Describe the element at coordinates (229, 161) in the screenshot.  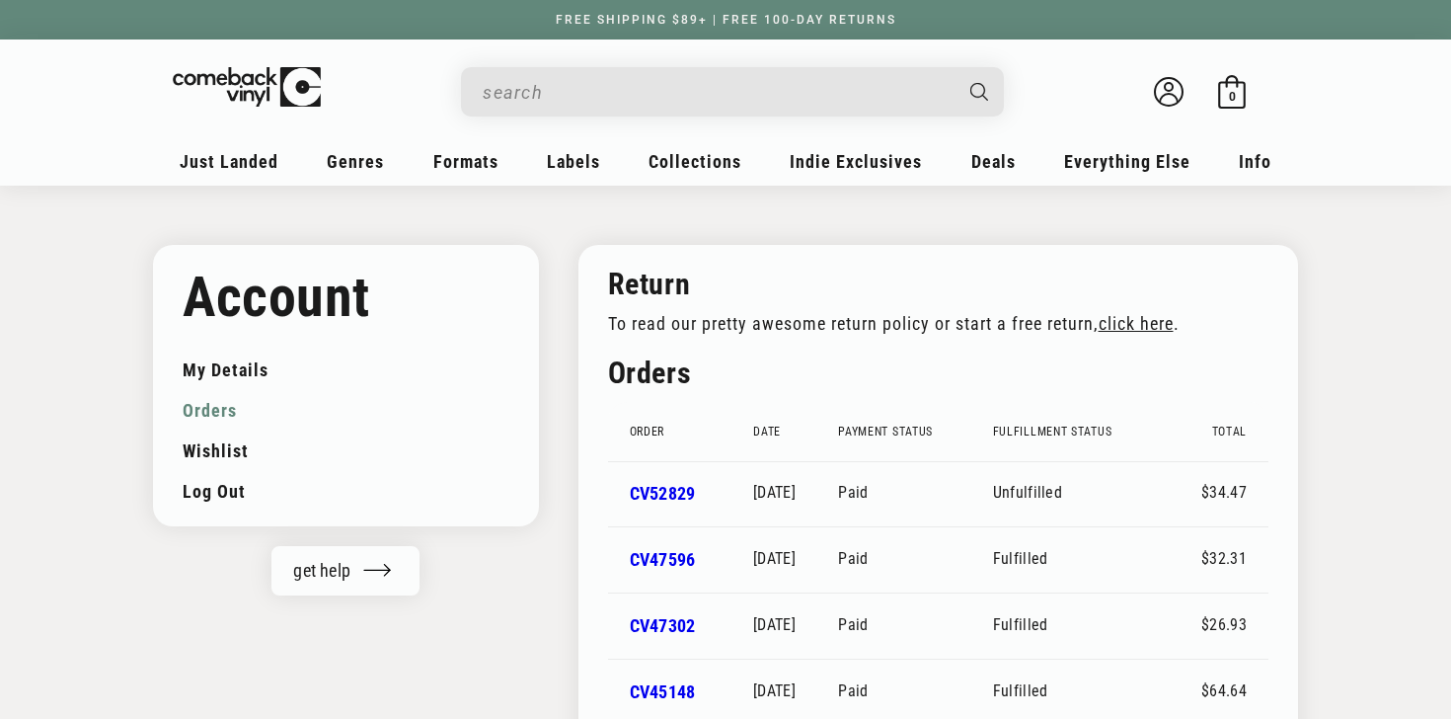
I see `span: Just Landed` at that location.